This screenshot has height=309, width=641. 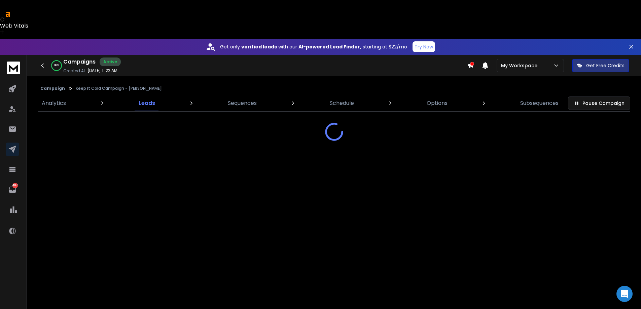 What do you see at coordinates (601, 66) in the screenshot?
I see `button: Get Free Credits` at bounding box center [601, 66].